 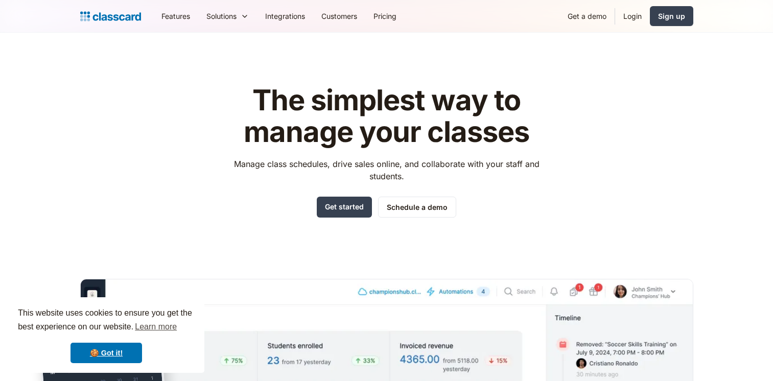 I want to click on p: Manage class schedules, drive sales online, and collaborate with your staff and students., so click(x=386, y=170).